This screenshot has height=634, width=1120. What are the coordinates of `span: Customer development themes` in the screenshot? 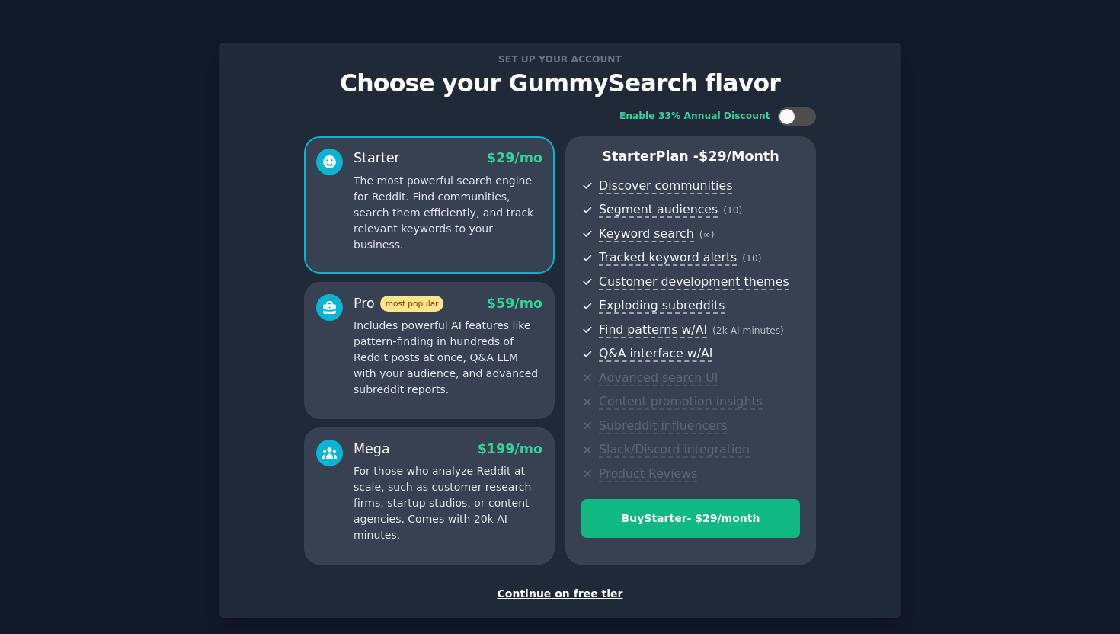 It's located at (694, 282).